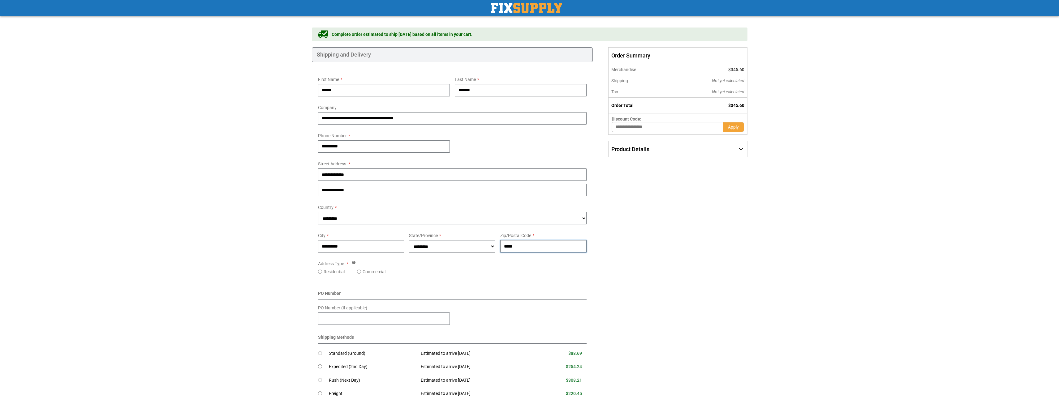 The image size is (1059, 399). Describe the element at coordinates (622, 105) in the screenshot. I see `strong: Order Total` at that location.